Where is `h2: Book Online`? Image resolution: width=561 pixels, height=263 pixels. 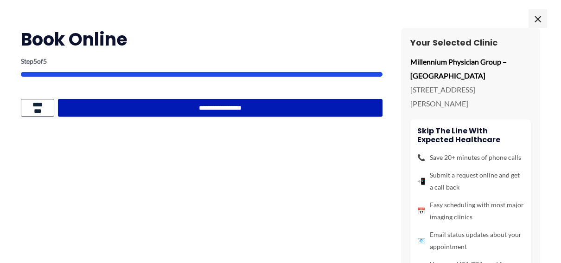
h2: Book Online is located at coordinates (202, 39).